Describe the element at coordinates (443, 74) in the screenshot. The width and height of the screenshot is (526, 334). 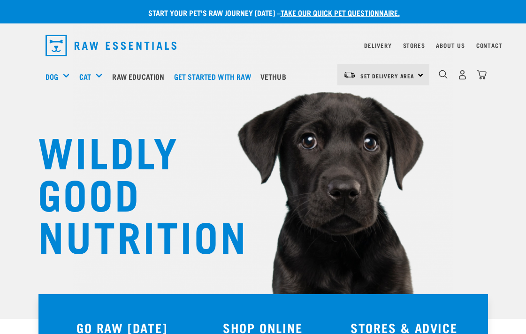
I see `img: home-icon-1@2x.png` at that location.